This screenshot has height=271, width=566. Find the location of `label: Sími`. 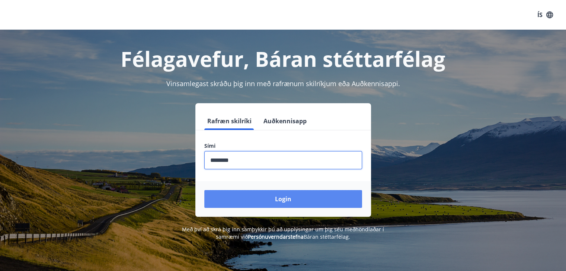

label: Sími is located at coordinates (283, 146).